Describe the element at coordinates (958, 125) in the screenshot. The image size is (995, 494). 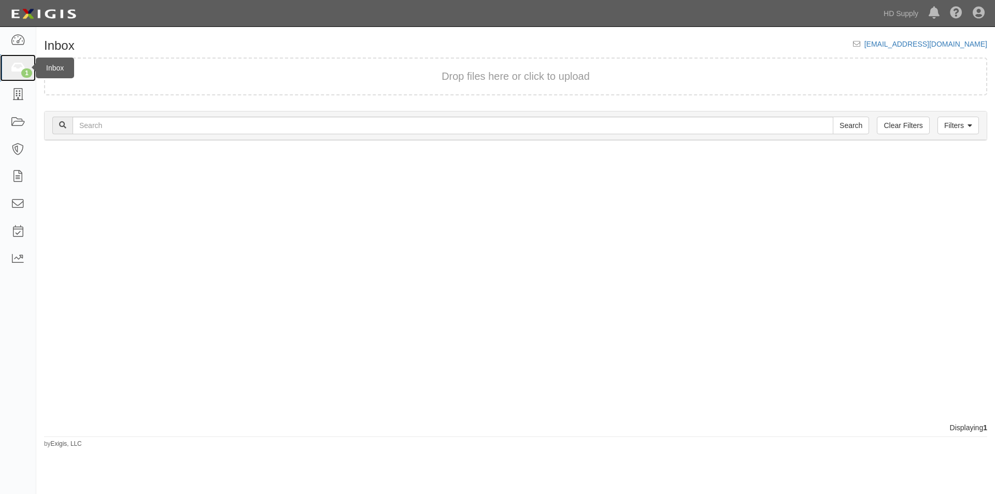
I see `a: Filters` at that location.